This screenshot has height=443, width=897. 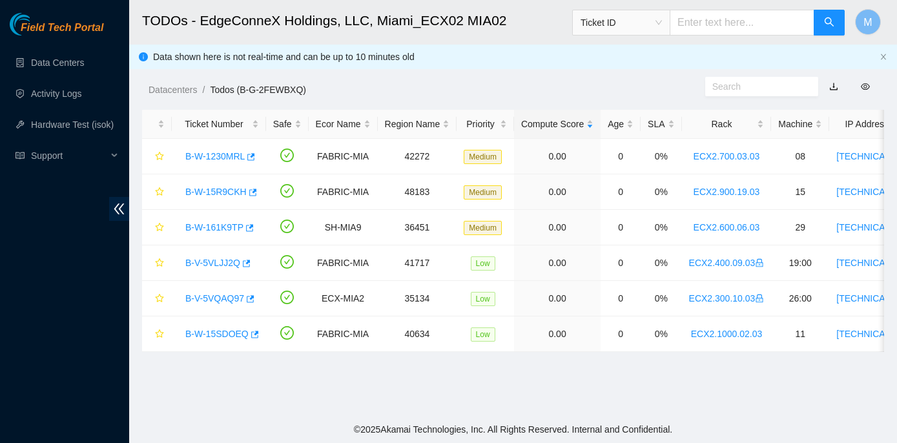 I want to click on a: ECX2.900.19.03, so click(x=727, y=192).